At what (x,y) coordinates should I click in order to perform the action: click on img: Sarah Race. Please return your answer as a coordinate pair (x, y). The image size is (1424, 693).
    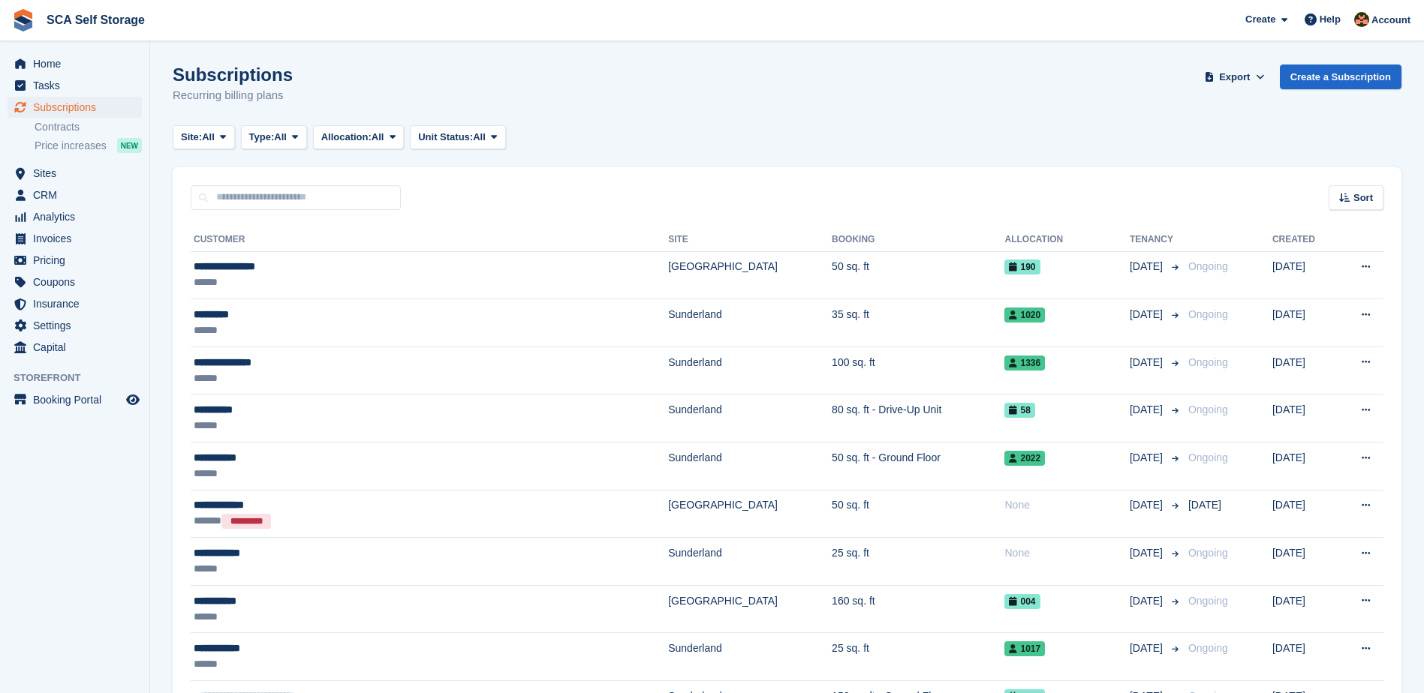
    Looking at the image, I should click on (1361, 20).